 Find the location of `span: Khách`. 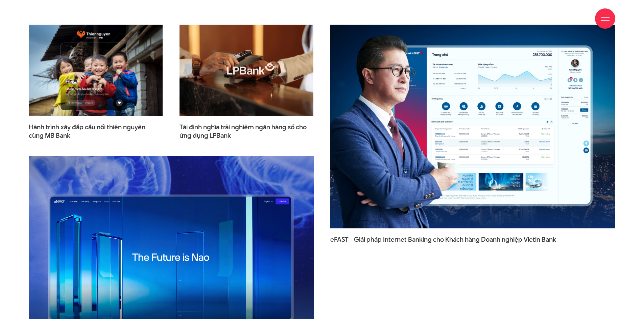

span: Khách is located at coordinates (454, 240).